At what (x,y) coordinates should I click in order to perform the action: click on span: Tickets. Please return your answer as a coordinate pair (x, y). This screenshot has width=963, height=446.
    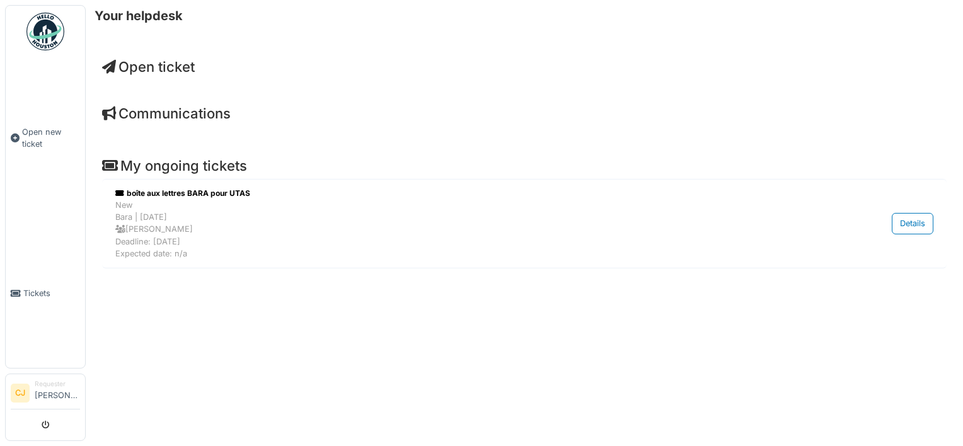
    Looking at the image, I should click on (52, 293).